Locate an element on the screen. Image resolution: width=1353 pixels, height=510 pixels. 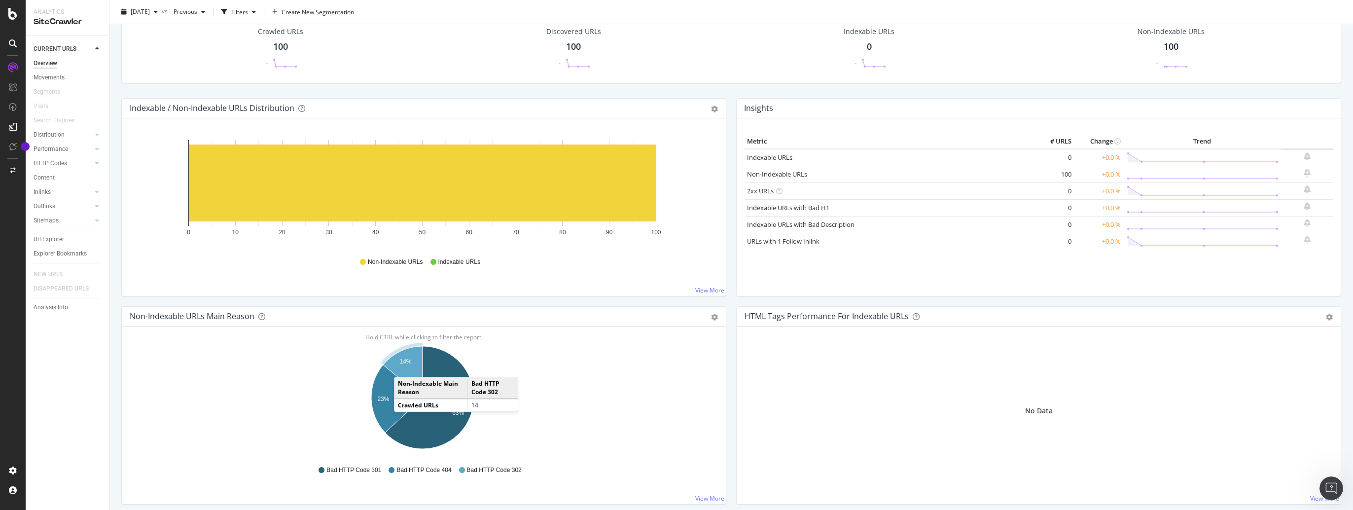
div: No Data is located at coordinates (1039, 411).